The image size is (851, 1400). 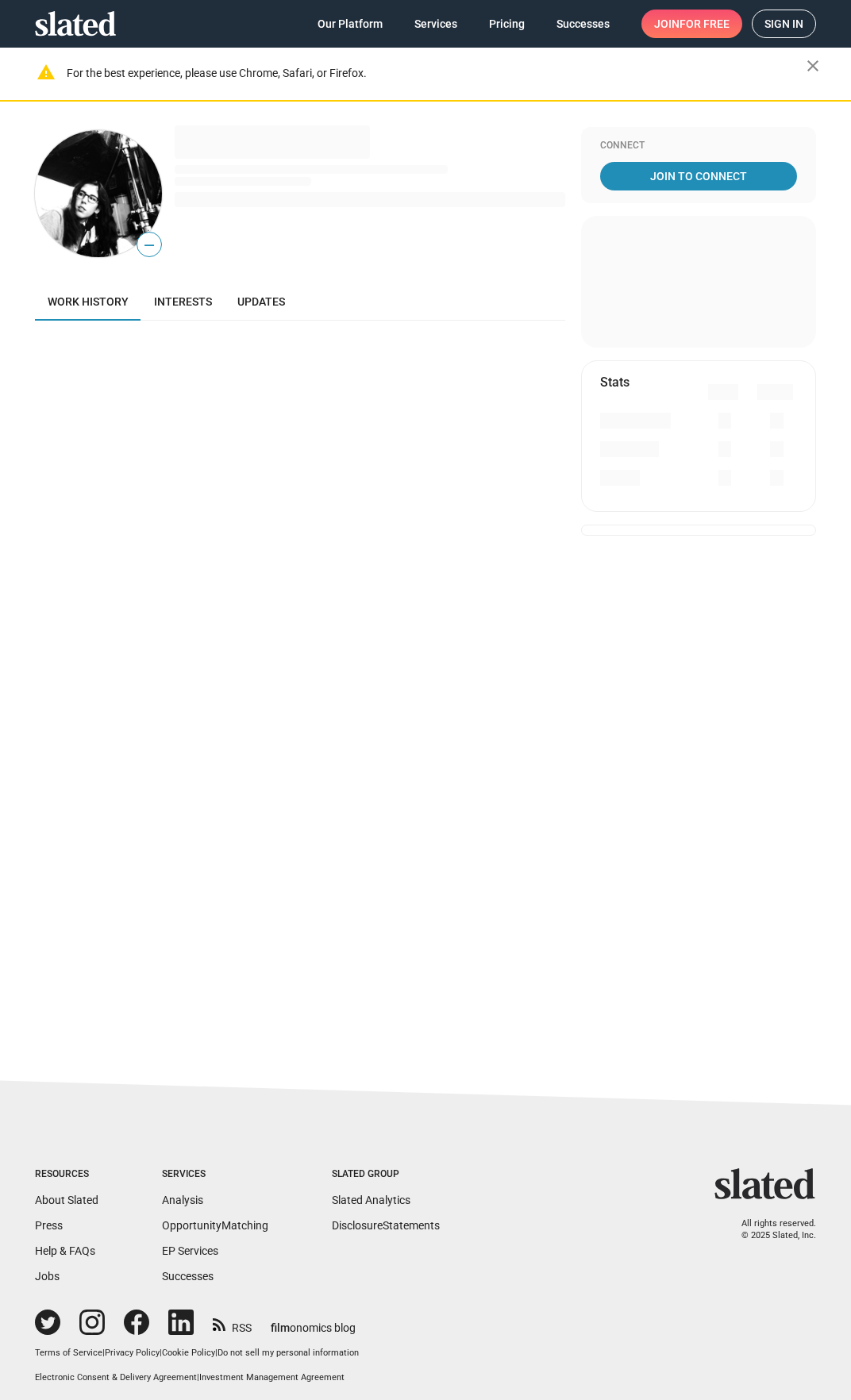 I want to click on a: Sign in, so click(x=784, y=24).